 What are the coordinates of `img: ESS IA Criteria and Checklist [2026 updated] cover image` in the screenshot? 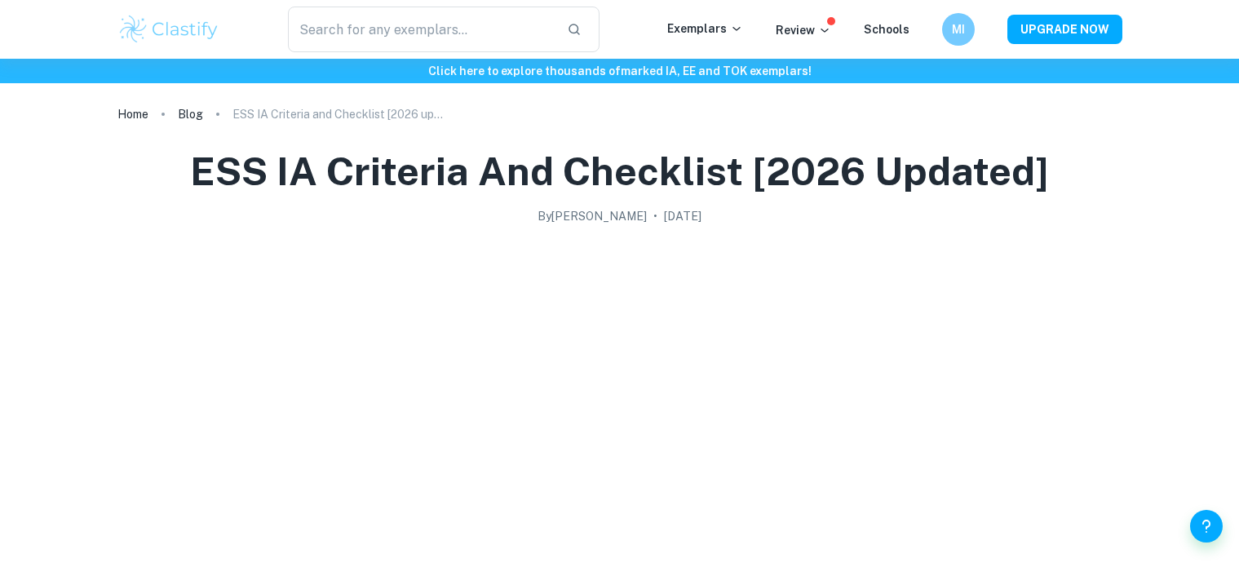 It's located at (620, 395).